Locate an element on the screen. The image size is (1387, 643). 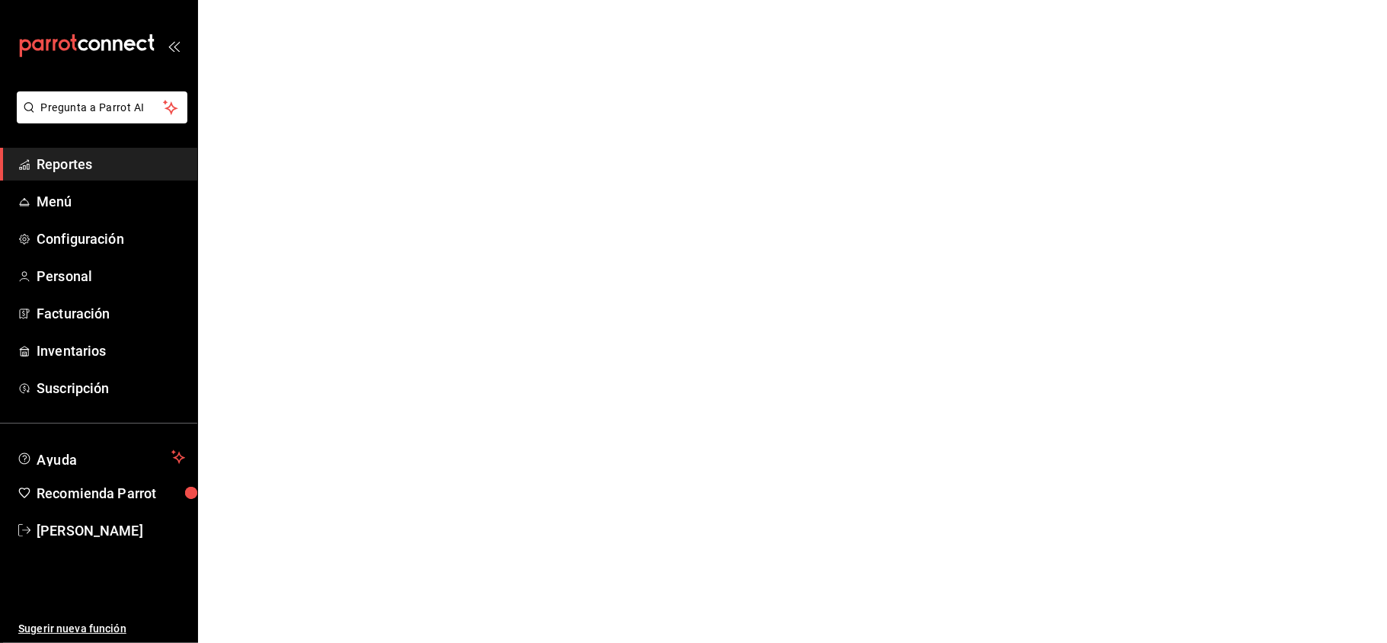
span: Sugerir nueva función is located at coordinates (101, 628).